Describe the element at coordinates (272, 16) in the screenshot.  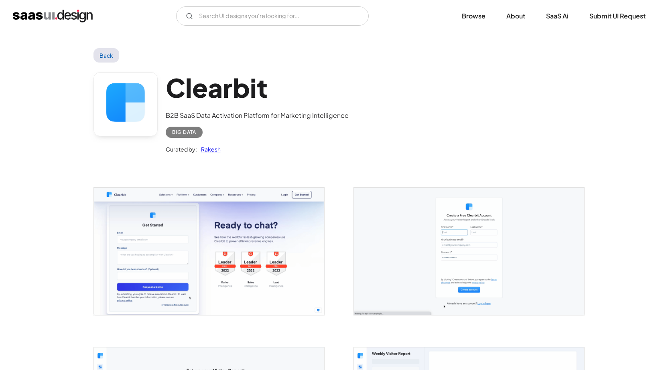
I see `form: Email Form` at that location.